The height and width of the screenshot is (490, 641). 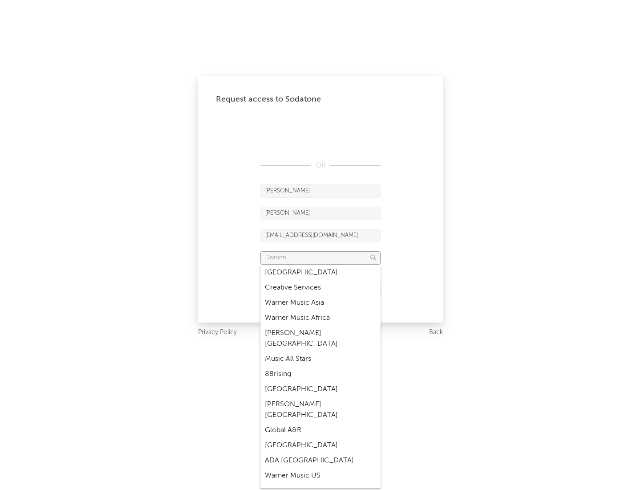 I want to click on div: Warner Music Asia, so click(x=321, y=303).